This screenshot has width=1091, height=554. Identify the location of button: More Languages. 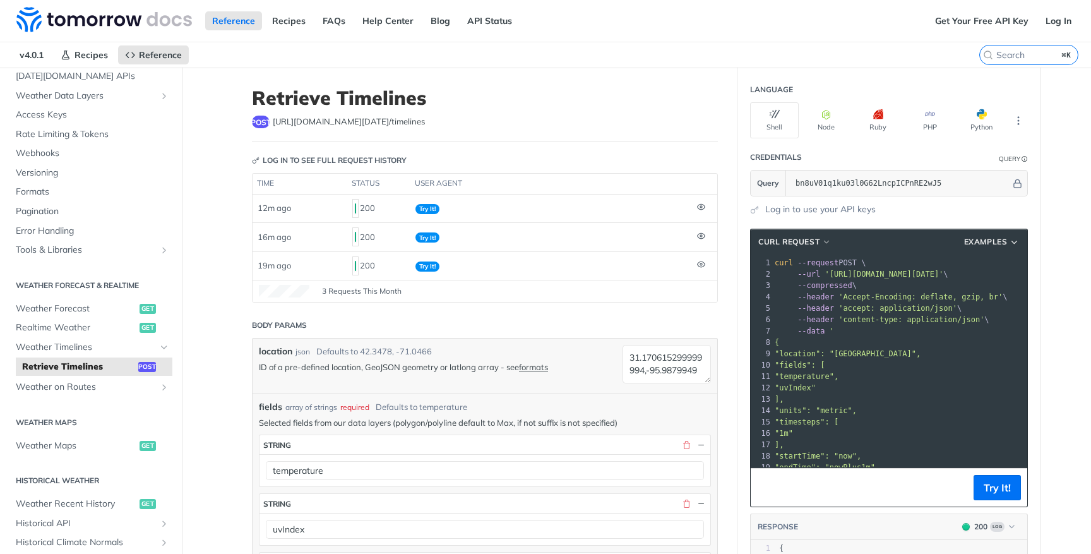
(1019, 121).